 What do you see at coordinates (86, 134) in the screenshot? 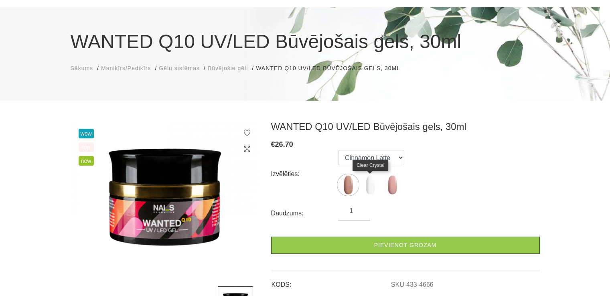
I see `span: wow` at bounding box center [86, 134].